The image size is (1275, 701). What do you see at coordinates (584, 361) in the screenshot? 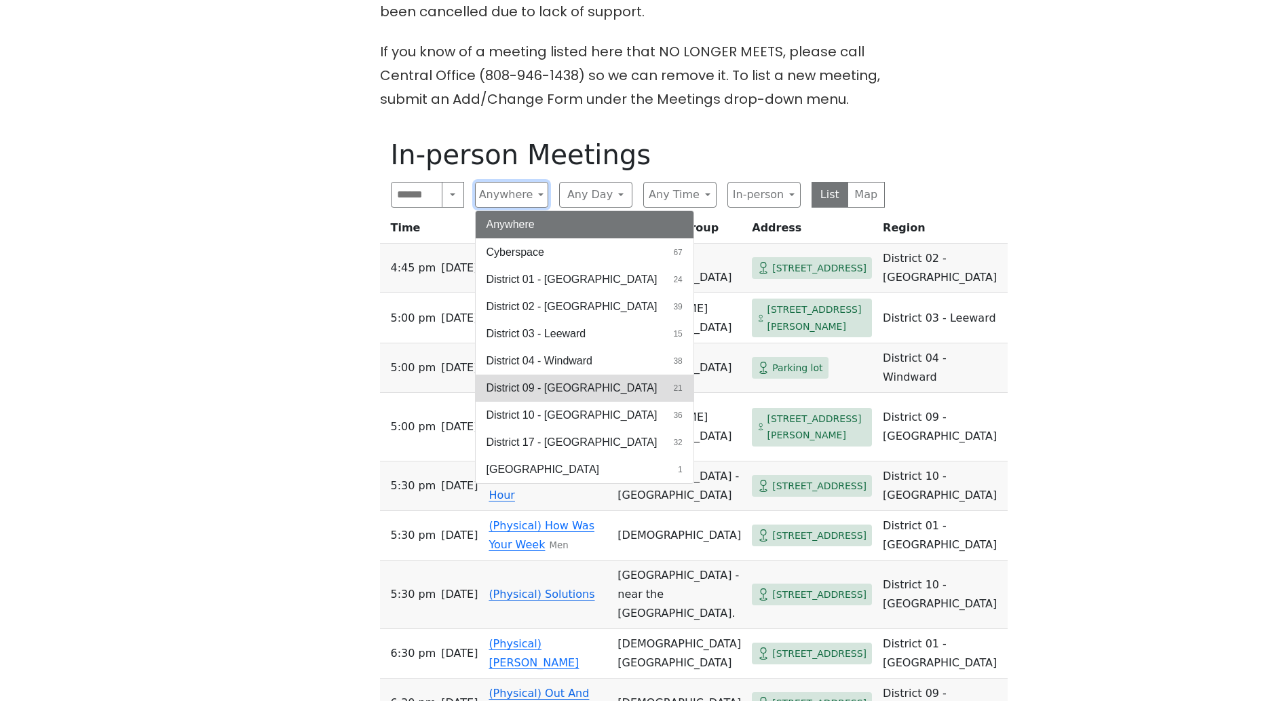
I see `button: District 04 - Windward38 results` at bounding box center [584, 361].